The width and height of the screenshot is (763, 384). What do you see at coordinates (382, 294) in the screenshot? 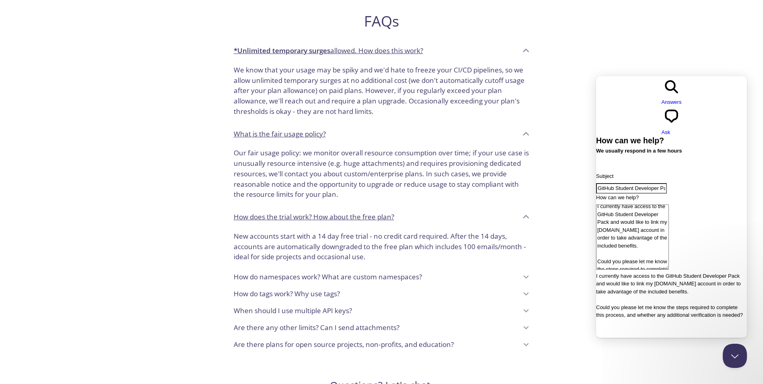
I see `div: How do tags work? Why use tags?` at bounding box center [382, 294].